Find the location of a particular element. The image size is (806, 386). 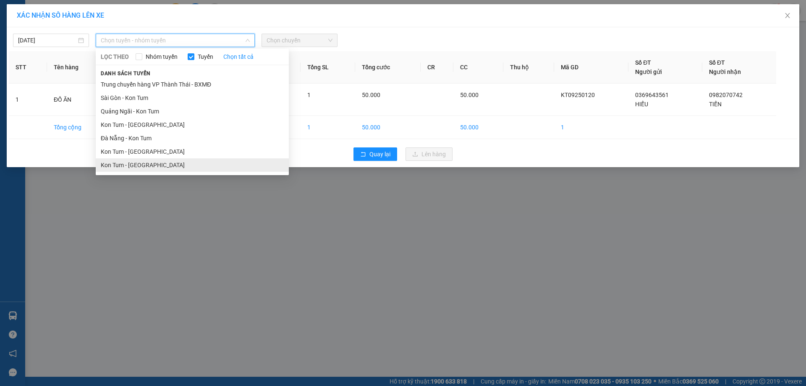

td: ĐỒ ĂN is located at coordinates (79, 99).